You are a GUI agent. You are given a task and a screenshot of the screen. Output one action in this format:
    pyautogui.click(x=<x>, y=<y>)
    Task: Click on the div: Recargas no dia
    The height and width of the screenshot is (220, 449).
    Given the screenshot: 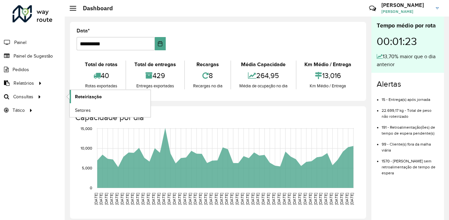 What is the action you would take?
    pyautogui.click(x=208, y=86)
    